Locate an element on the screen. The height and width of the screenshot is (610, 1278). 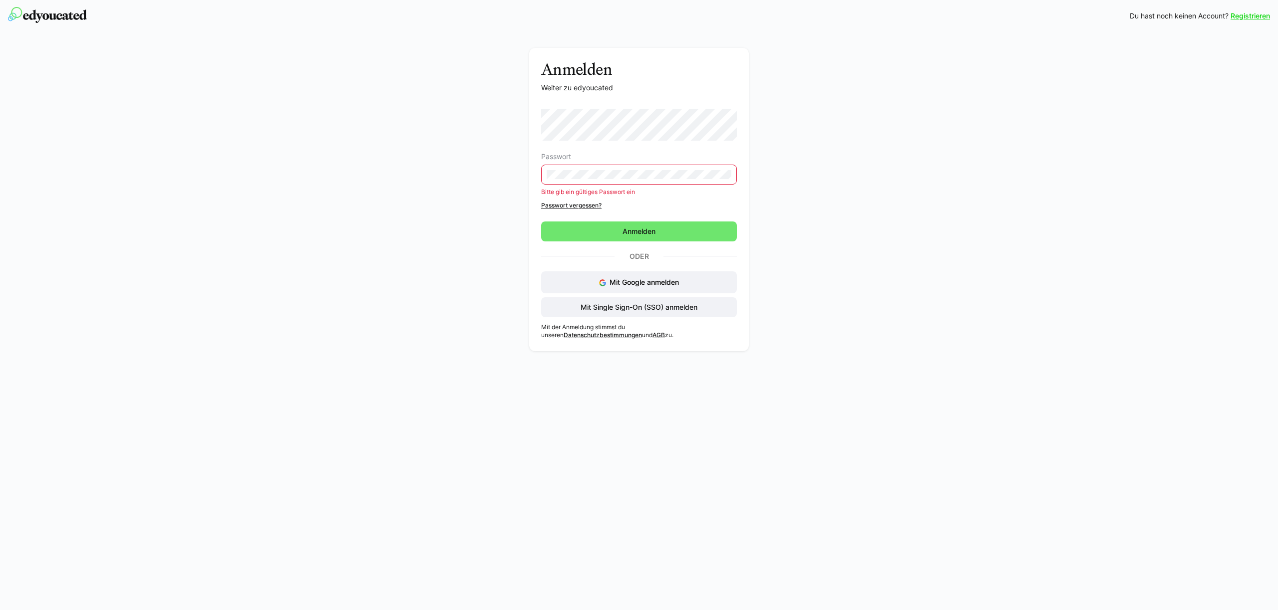
span: Bitte gib ein gültiges Passwort ein is located at coordinates (588, 192).